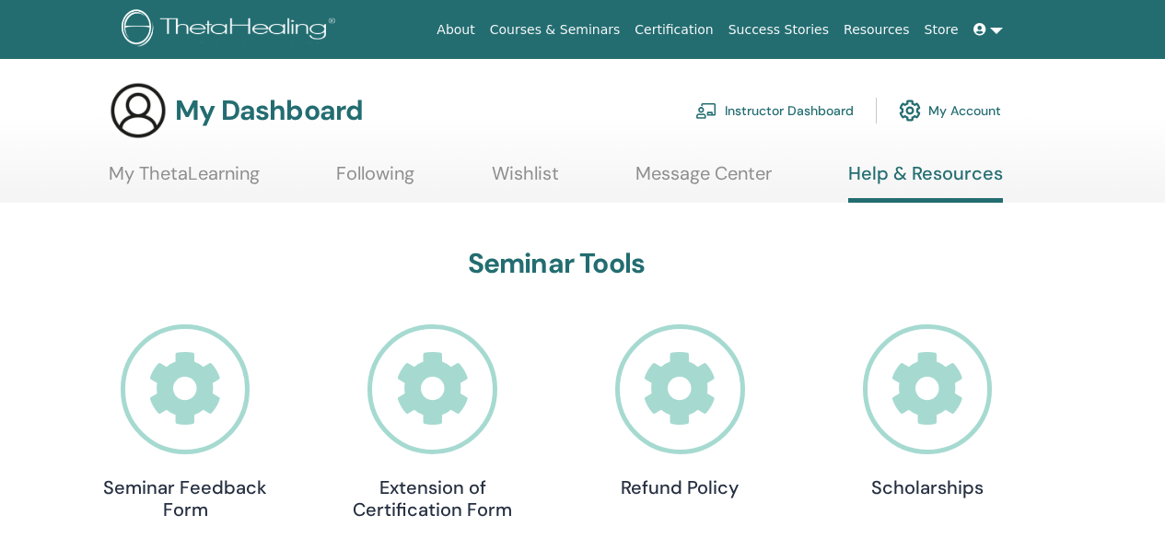 This screenshot has width=1165, height=539. Describe the element at coordinates (927, 411) in the screenshot. I see `a: Scholarships` at that location.